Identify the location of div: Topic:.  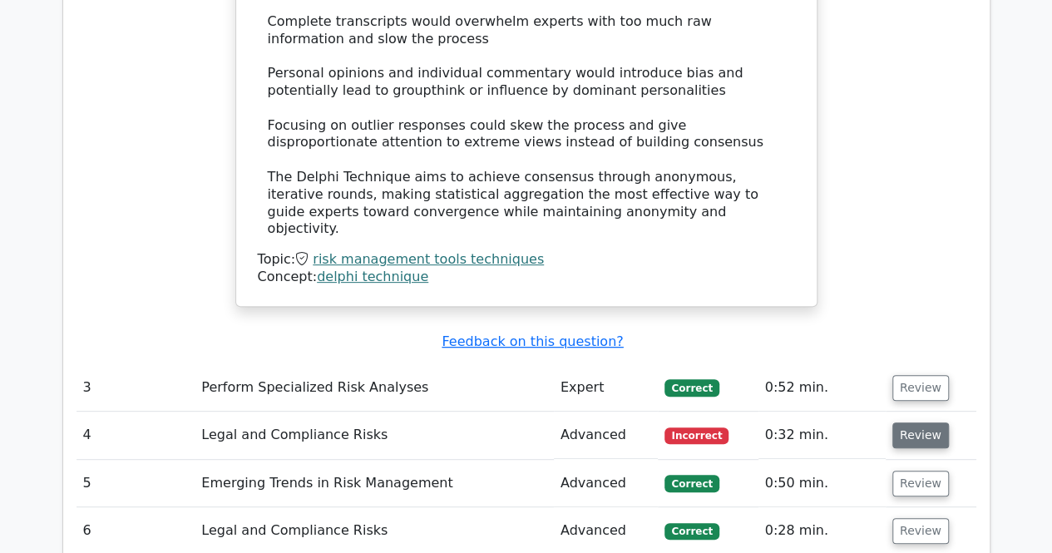
(526, 259).